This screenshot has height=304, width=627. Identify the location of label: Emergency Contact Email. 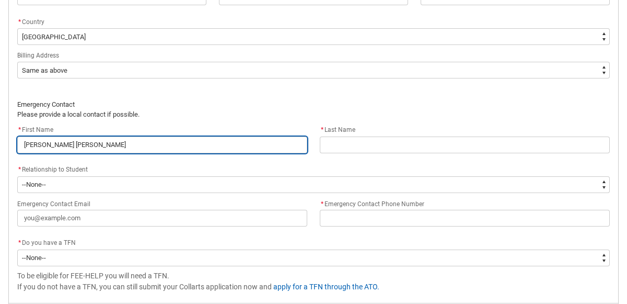
(56, 203).